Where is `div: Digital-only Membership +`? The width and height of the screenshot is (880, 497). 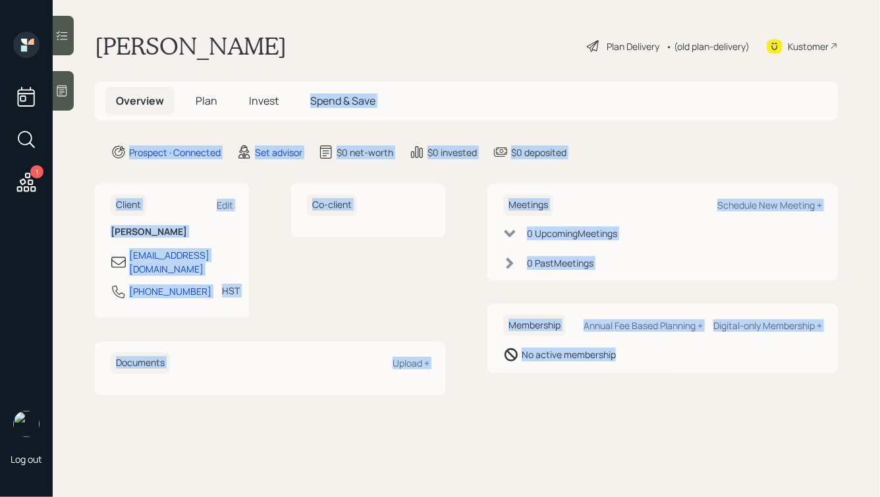 div: Digital-only Membership + is located at coordinates (767, 325).